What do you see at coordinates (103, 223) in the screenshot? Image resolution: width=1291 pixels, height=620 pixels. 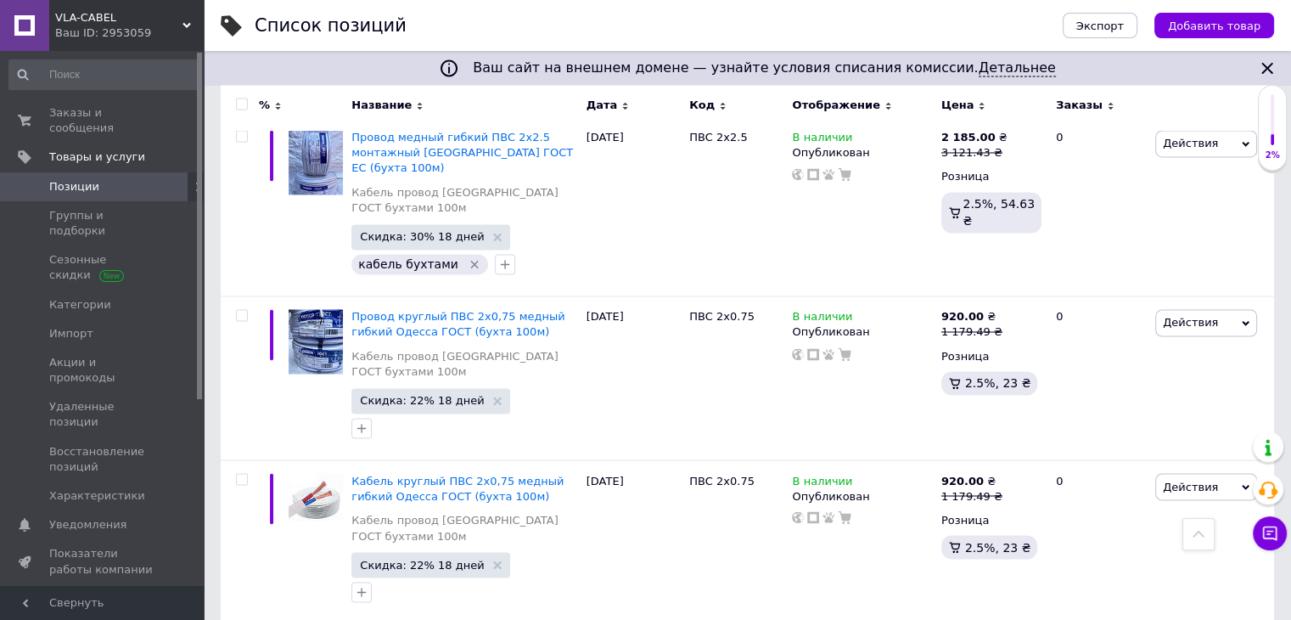 I see `span: Группы и подборки` at bounding box center [103, 223].